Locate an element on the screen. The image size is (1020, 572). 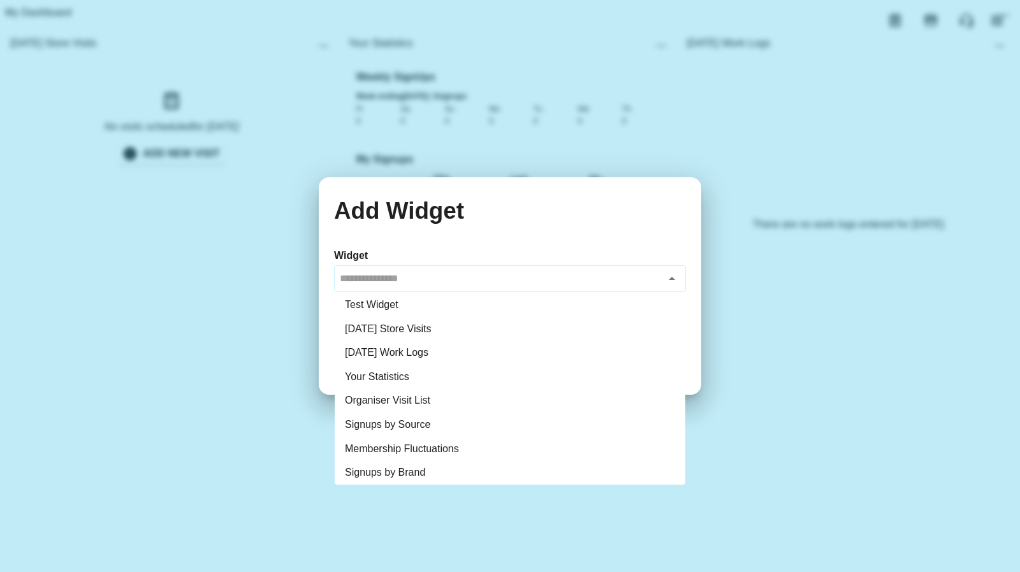
li: Your Statistics is located at coordinates (510, 377).